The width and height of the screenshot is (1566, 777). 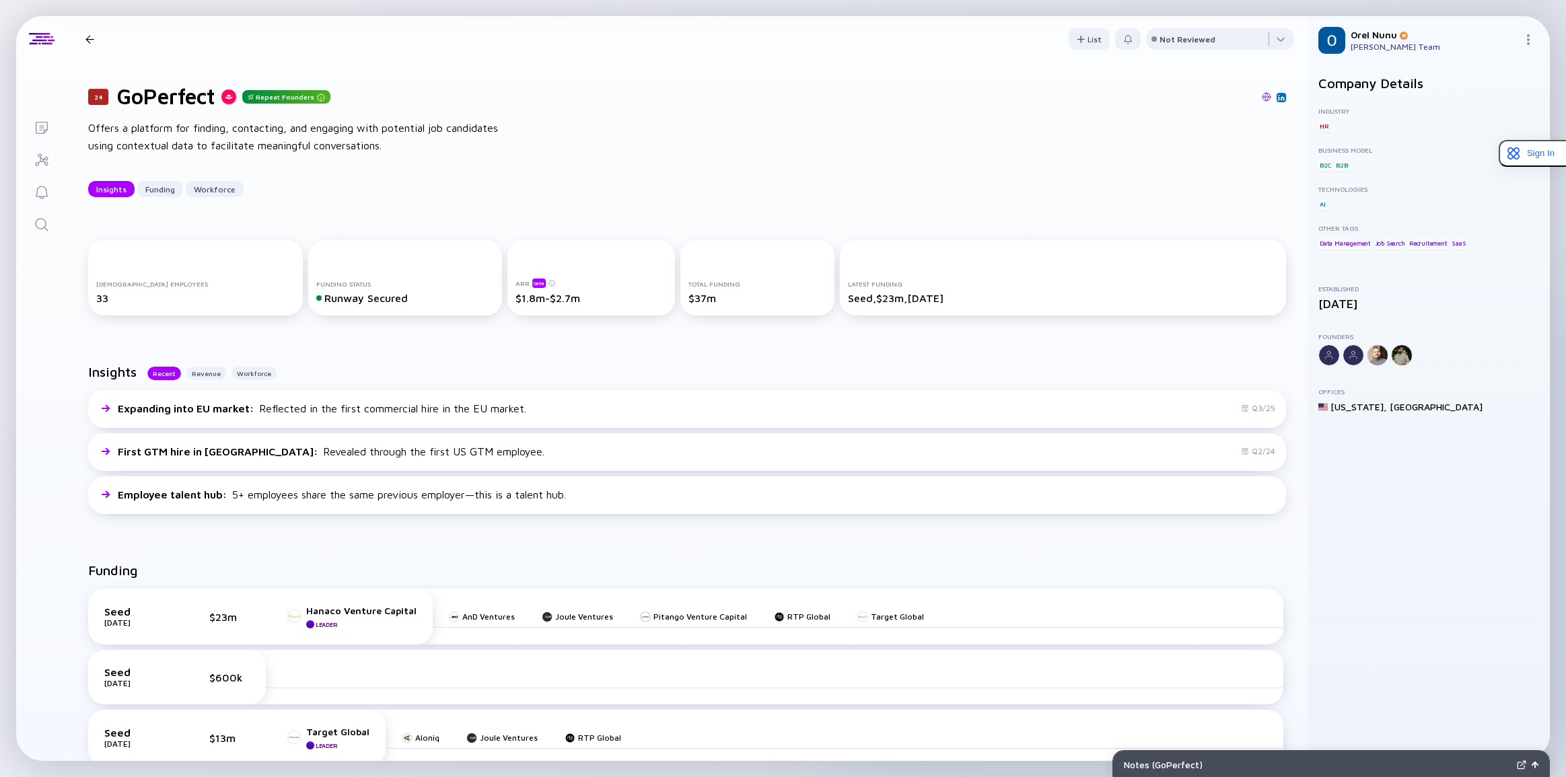 What do you see at coordinates (303, 137) in the screenshot?
I see `div: Offers a platform for finding, contacting, and engaging with potential job candidates using conte...` at bounding box center [303, 137].